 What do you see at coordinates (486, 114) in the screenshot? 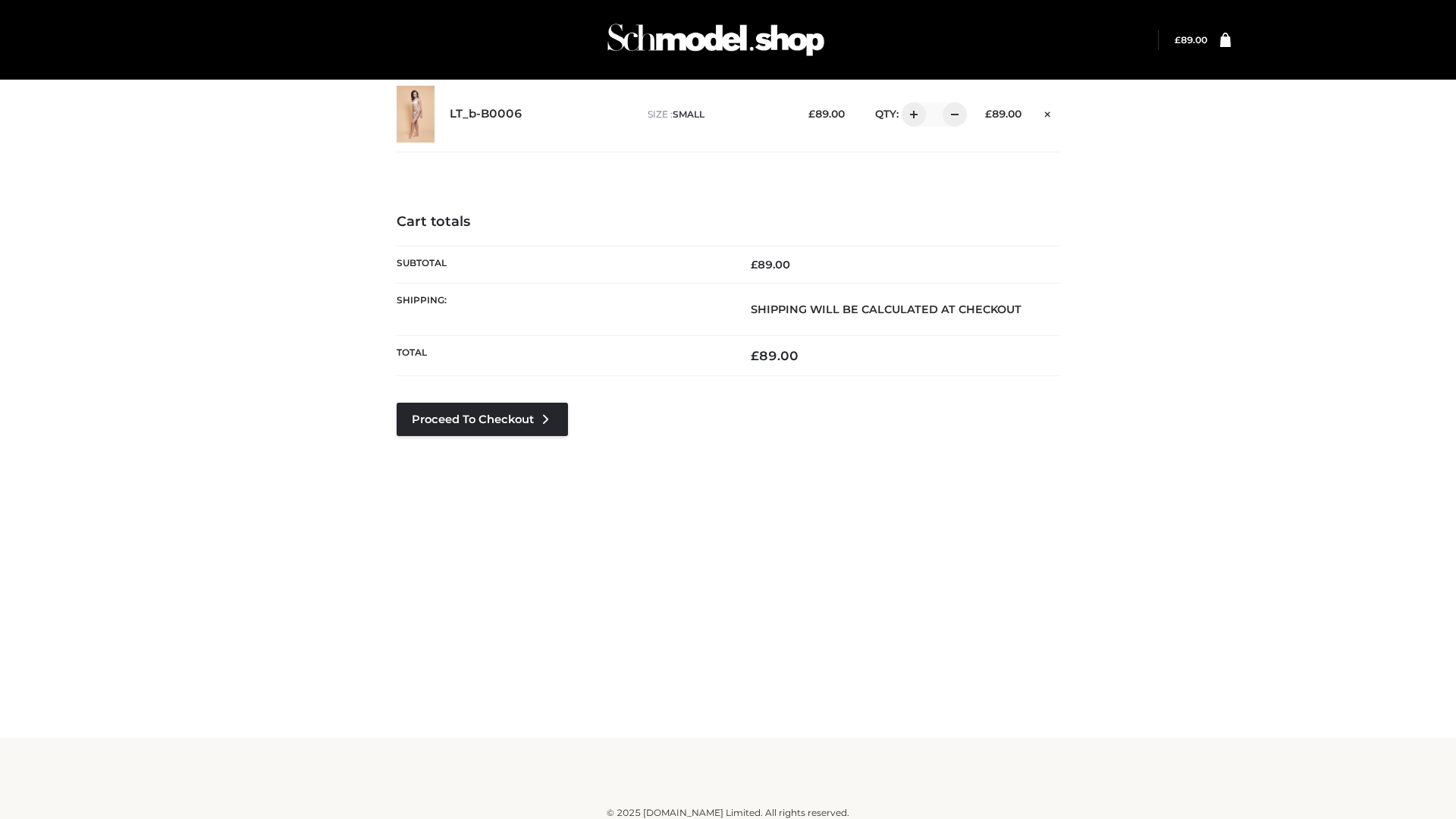
I see `a: LT_b-B0006` at bounding box center [486, 114].